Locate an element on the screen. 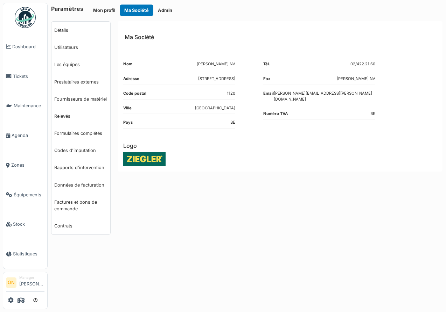 The image size is (446, 312). dt: Fax is located at coordinates (267, 80).